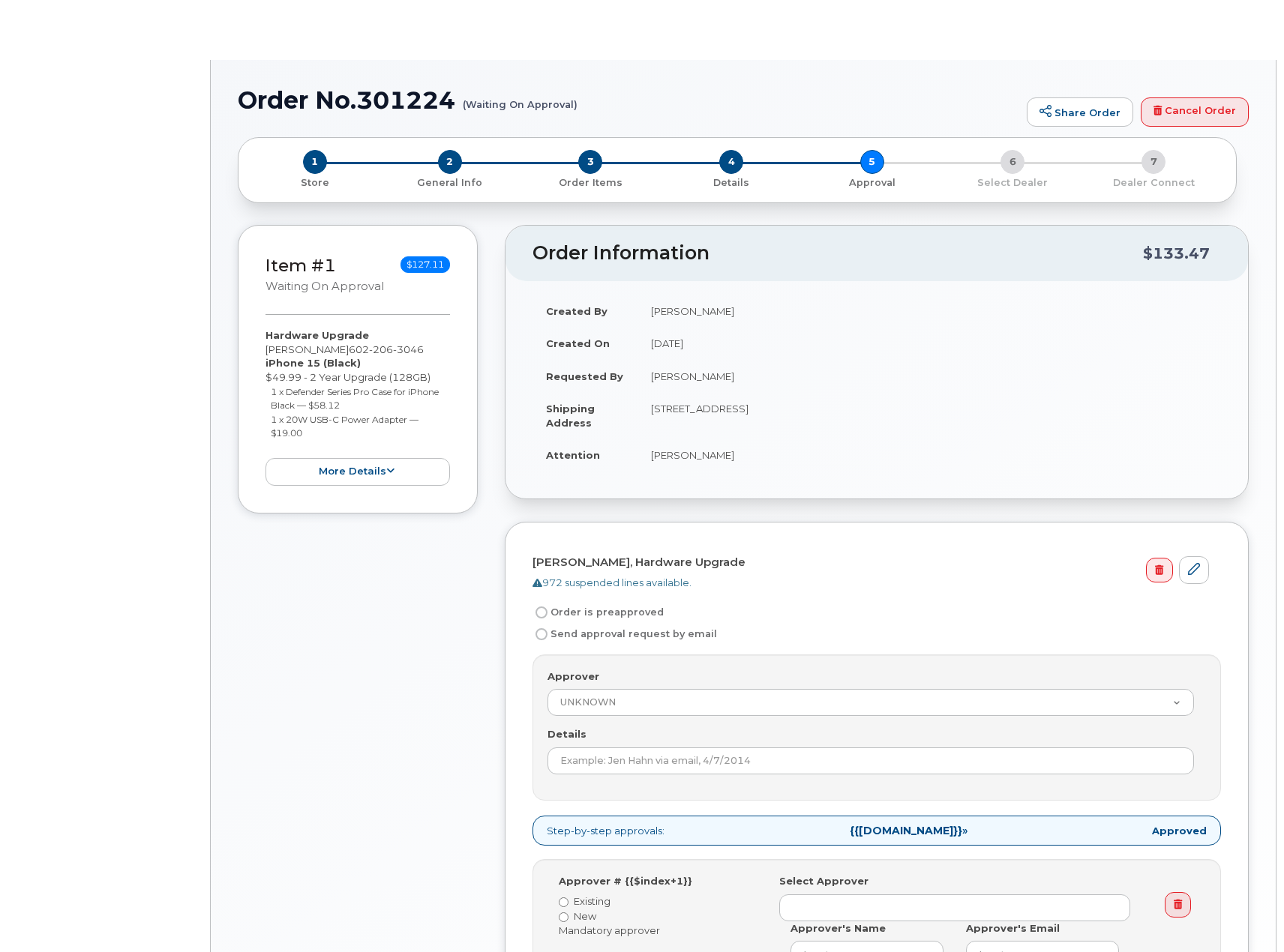 This screenshot has height=952, width=1284. I want to click on label: Approver's Name, so click(838, 928).